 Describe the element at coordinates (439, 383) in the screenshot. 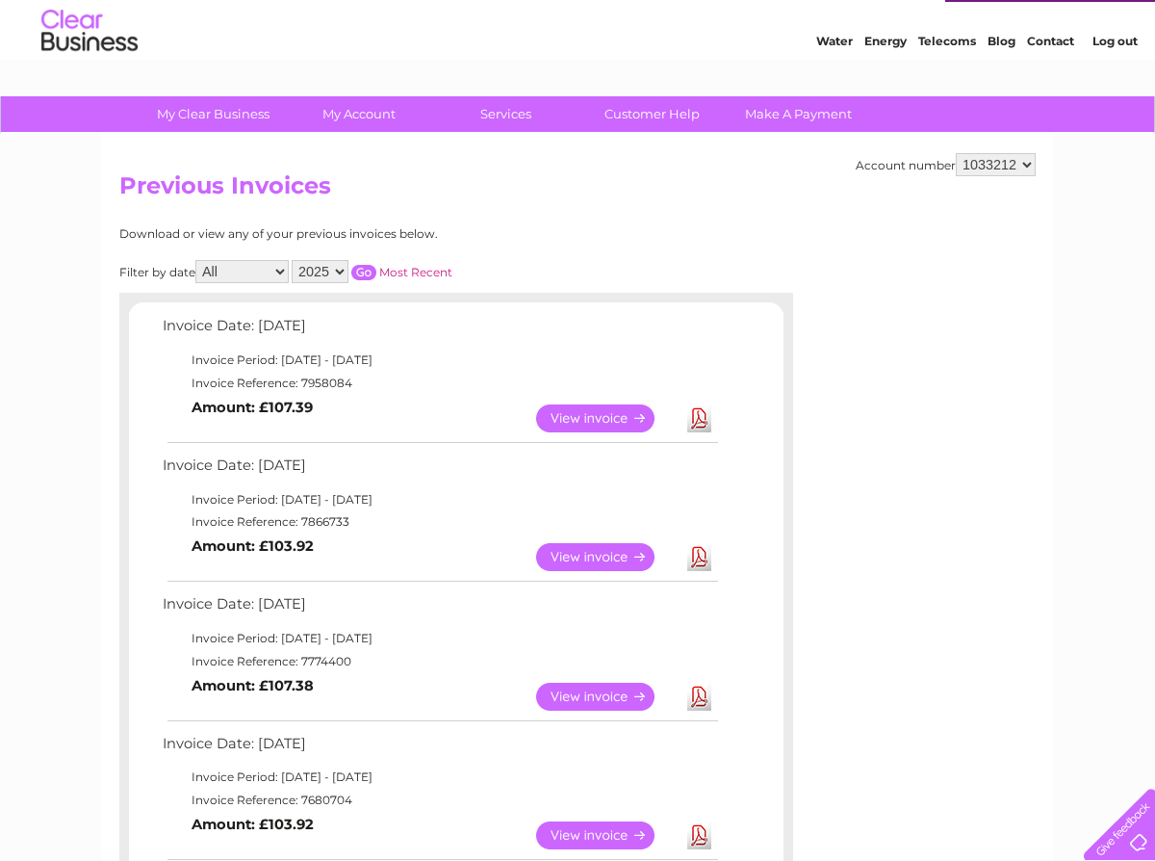

I see `td: Invoice Reference: 7958084` at that location.